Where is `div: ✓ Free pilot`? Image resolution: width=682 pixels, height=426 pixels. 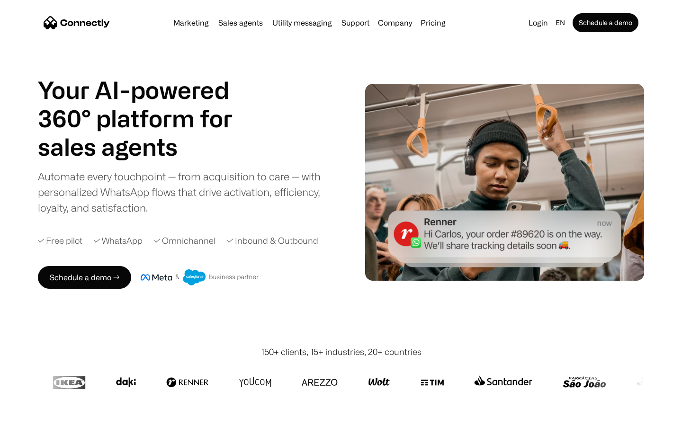
div: ✓ Free pilot is located at coordinates (60, 241).